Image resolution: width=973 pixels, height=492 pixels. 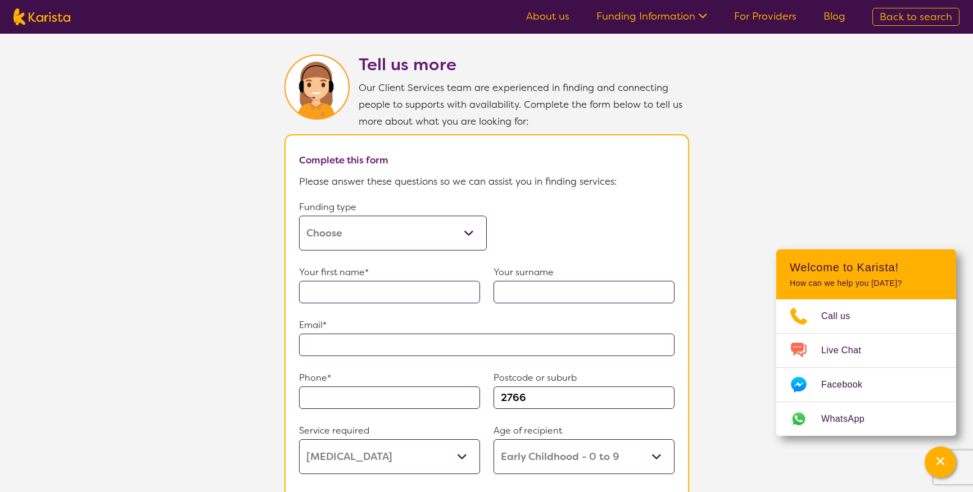 What do you see at coordinates (389, 378) in the screenshot?
I see `p: Phone*` at bounding box center [389, 378].